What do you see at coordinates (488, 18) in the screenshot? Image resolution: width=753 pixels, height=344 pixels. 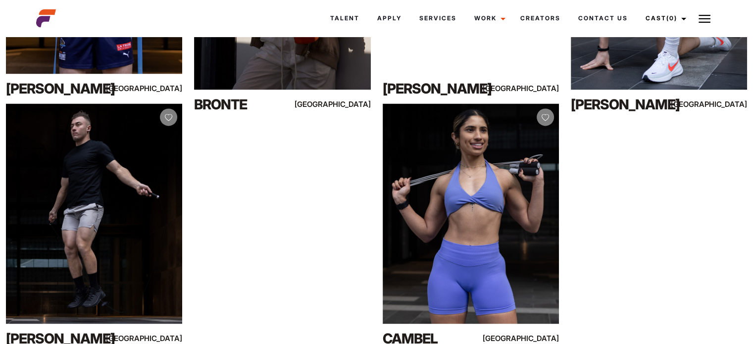 I see `a: Work` at bounding box center [488, 18].